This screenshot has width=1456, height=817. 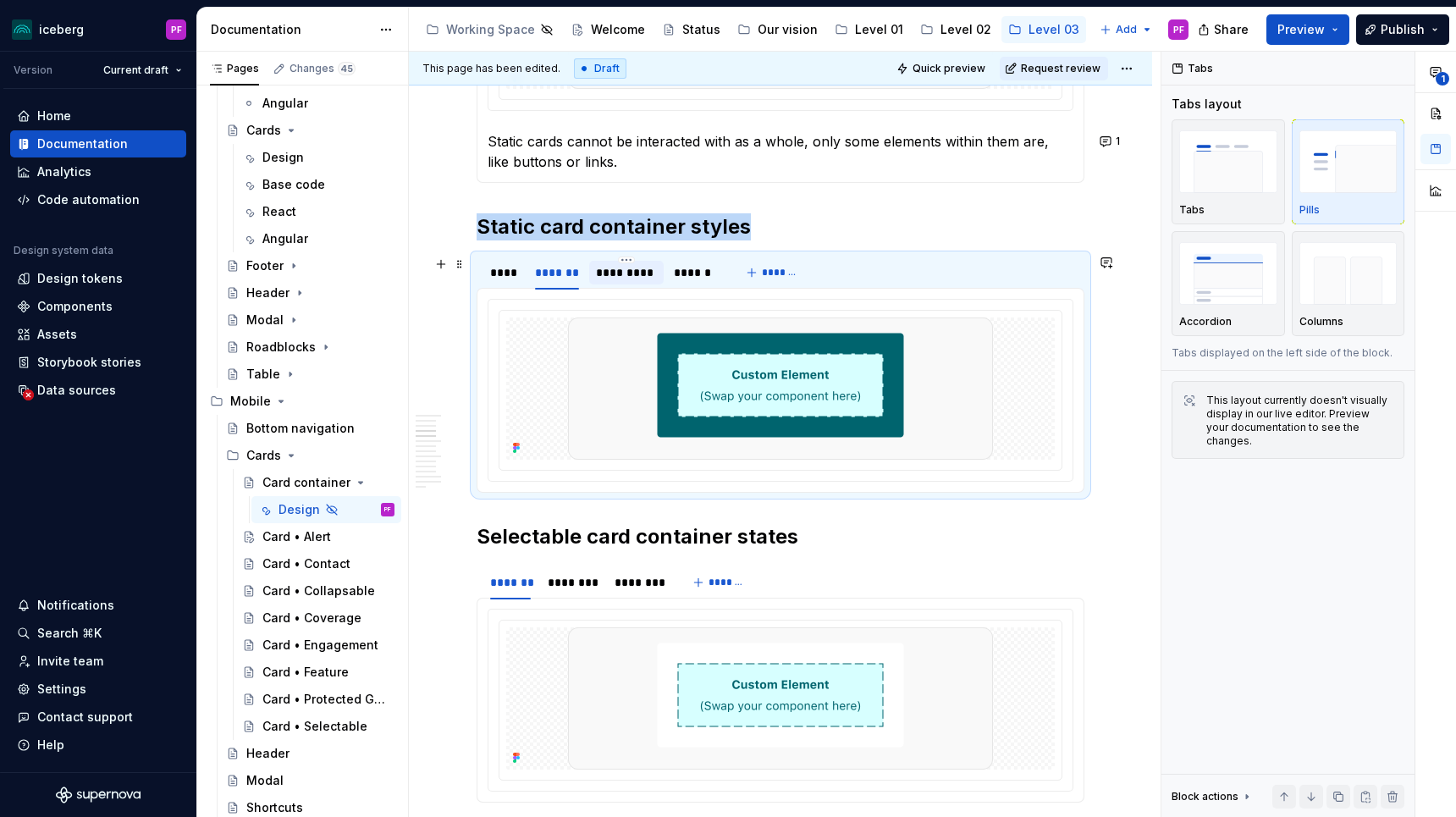 What do you see at coordinates (1192, 210) in the screenshot?
I see `p: Tabs` at bounding box center [1192, 210].